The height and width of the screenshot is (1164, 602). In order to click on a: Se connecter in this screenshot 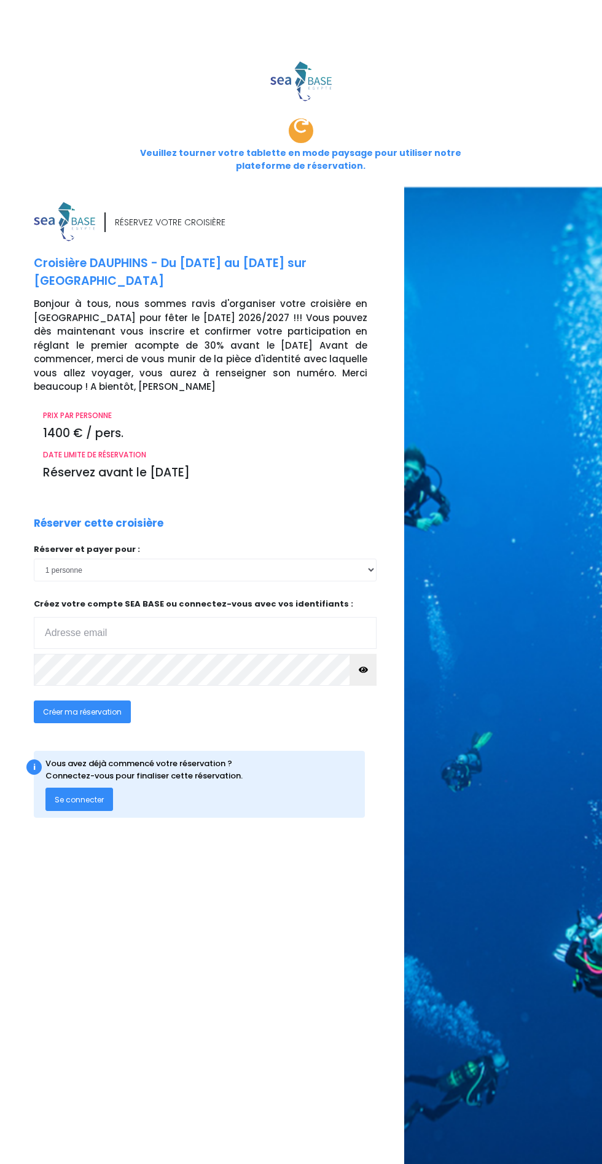, I will do `click(79, 798)`.